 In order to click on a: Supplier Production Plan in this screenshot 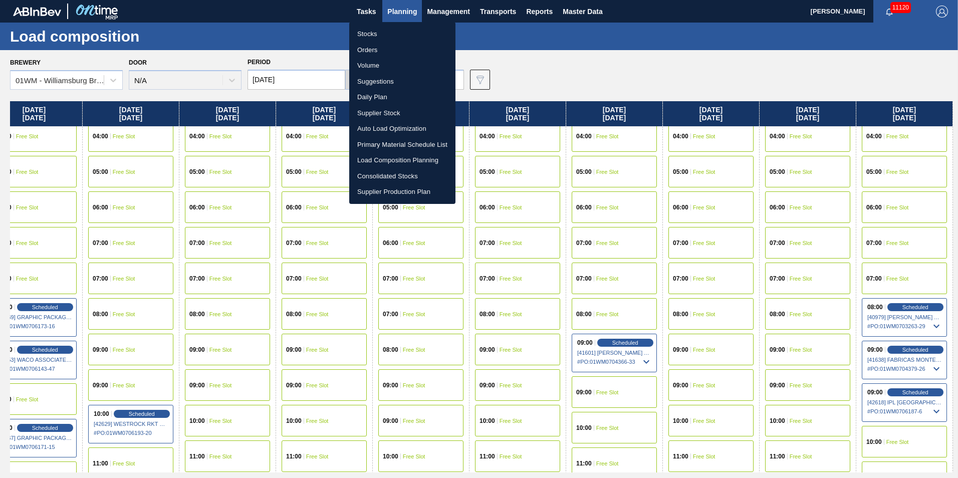, I will do `click(402, 192)`.